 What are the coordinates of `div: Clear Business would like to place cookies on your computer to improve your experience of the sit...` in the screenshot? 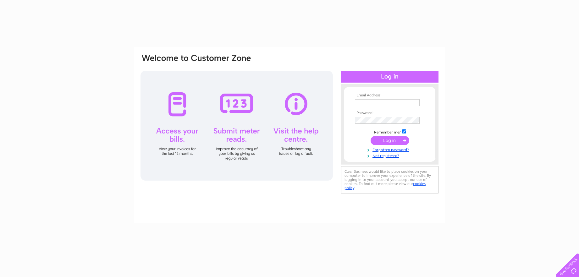 It's located at (390, 180).